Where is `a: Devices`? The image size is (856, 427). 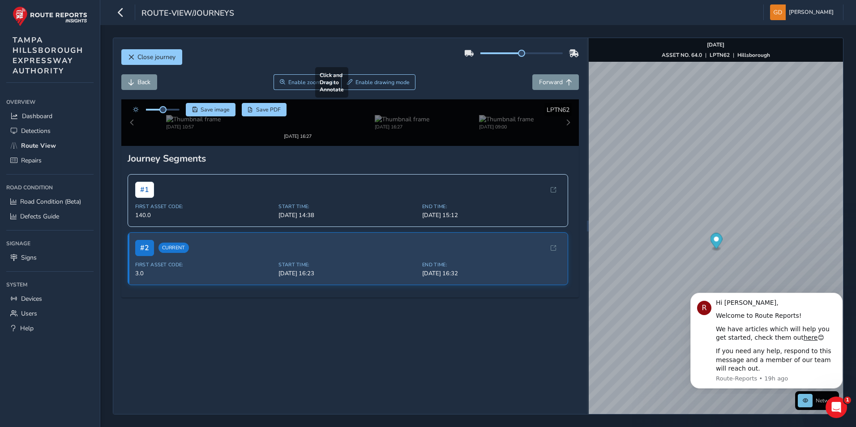
a: Devices is located at coordinates (50, 299).